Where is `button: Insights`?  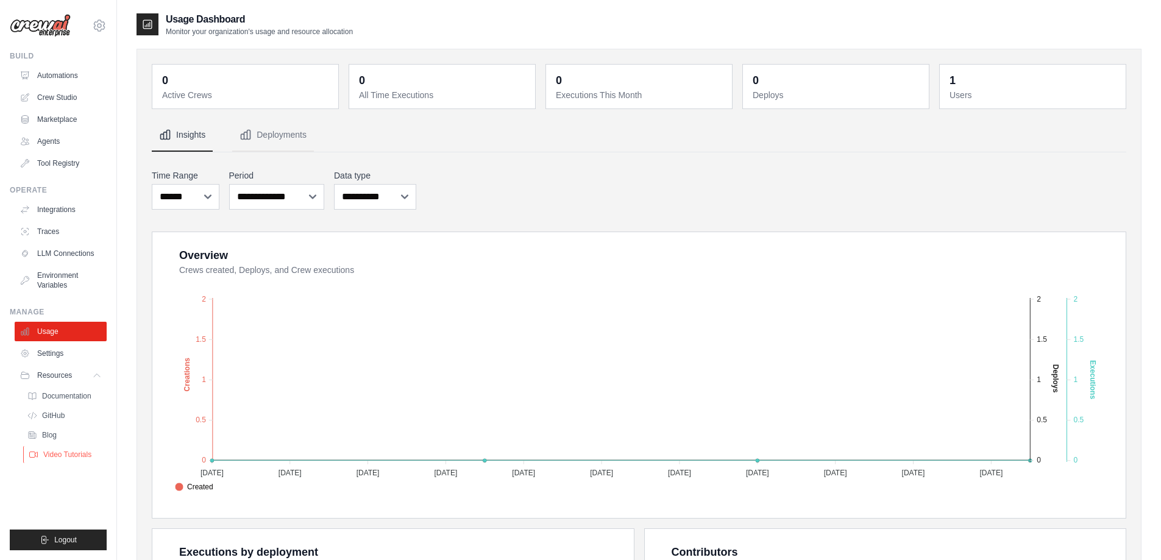
button: Insights is located at coordinates (182, 135).